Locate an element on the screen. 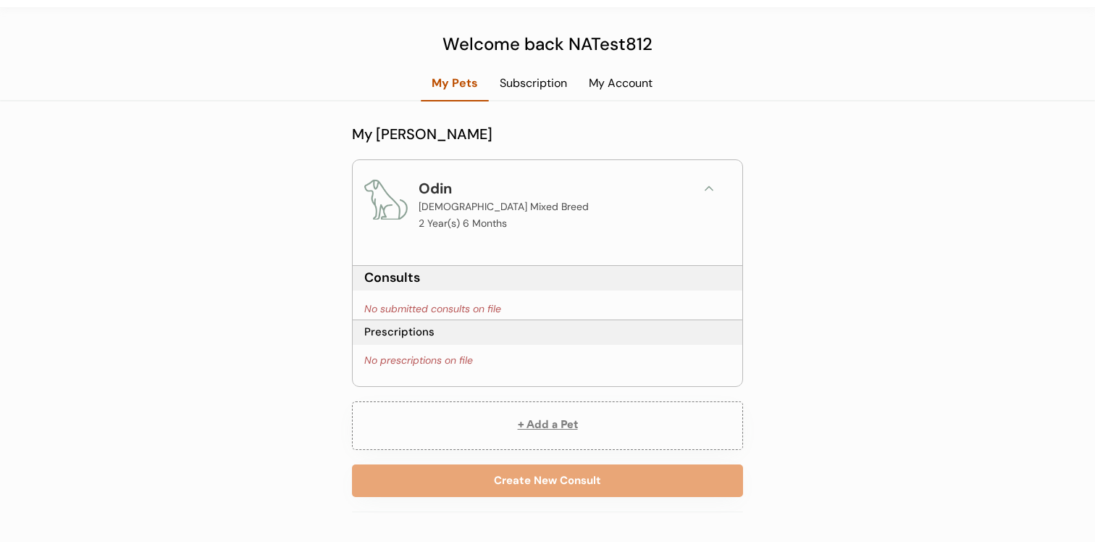  div: Welcome back NATest812 is located at coordinates (547, 44).